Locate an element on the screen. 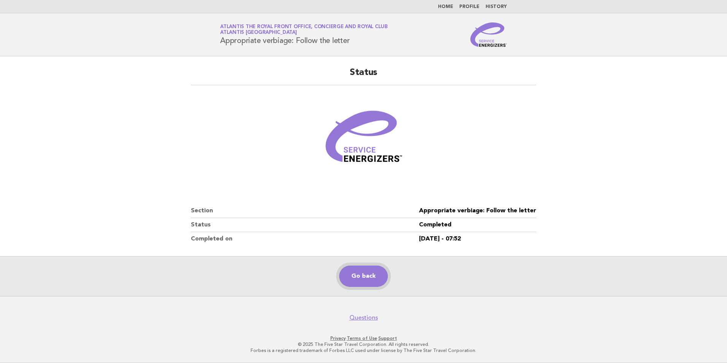 This screenshot has height=363, width=727. dt: Completed on is located at coordinates (305, 239).